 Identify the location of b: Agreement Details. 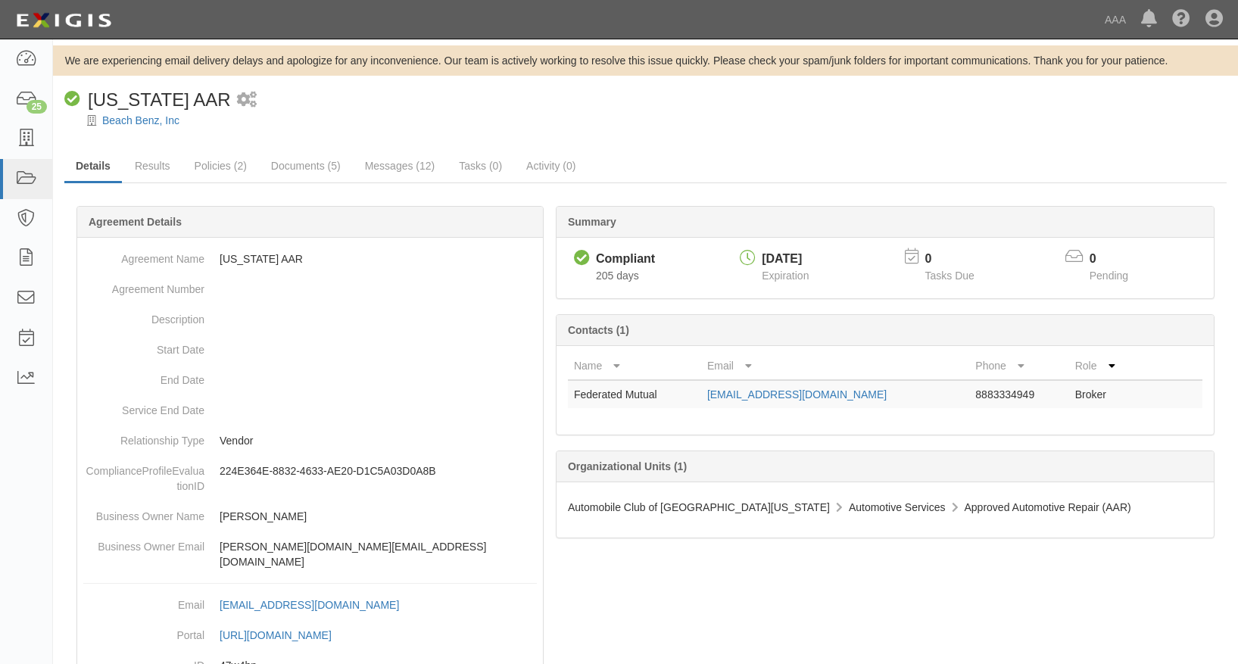
(135, 222).